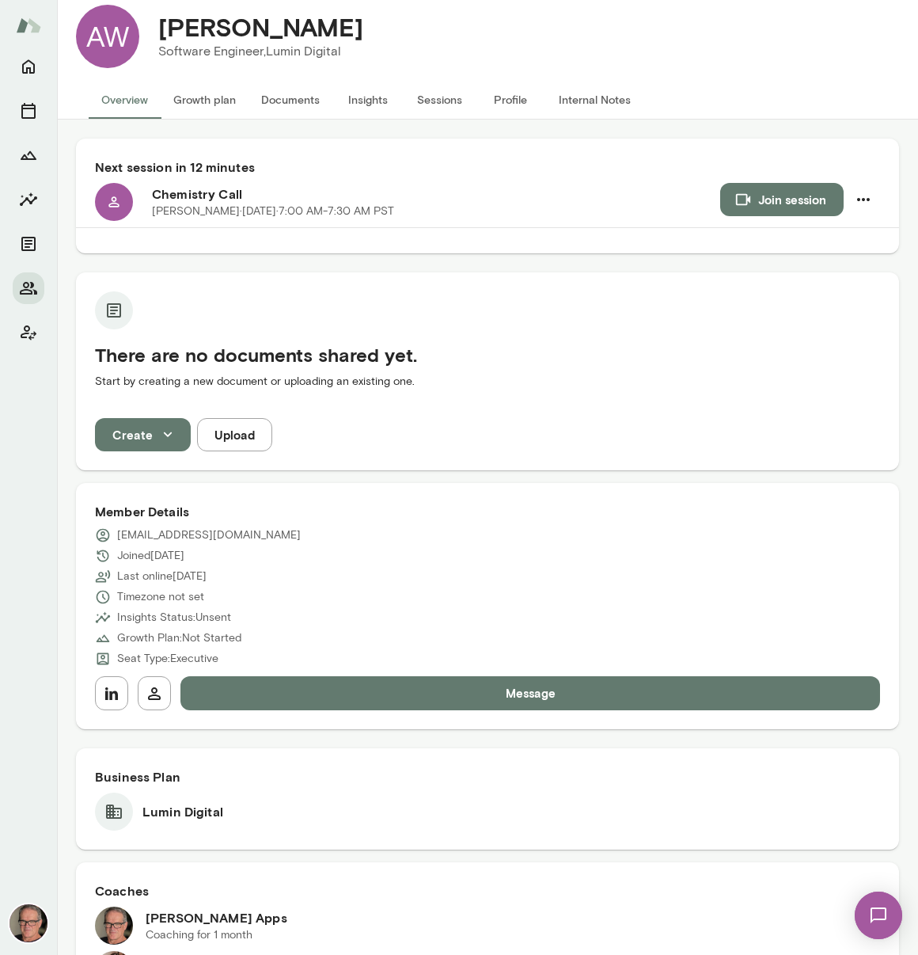 The width and height of the screenshot is (918, 955). What do you see at coordinates (511, 100) in the screenshot?
I see `button: Profile` at bounding box center [511, 100].